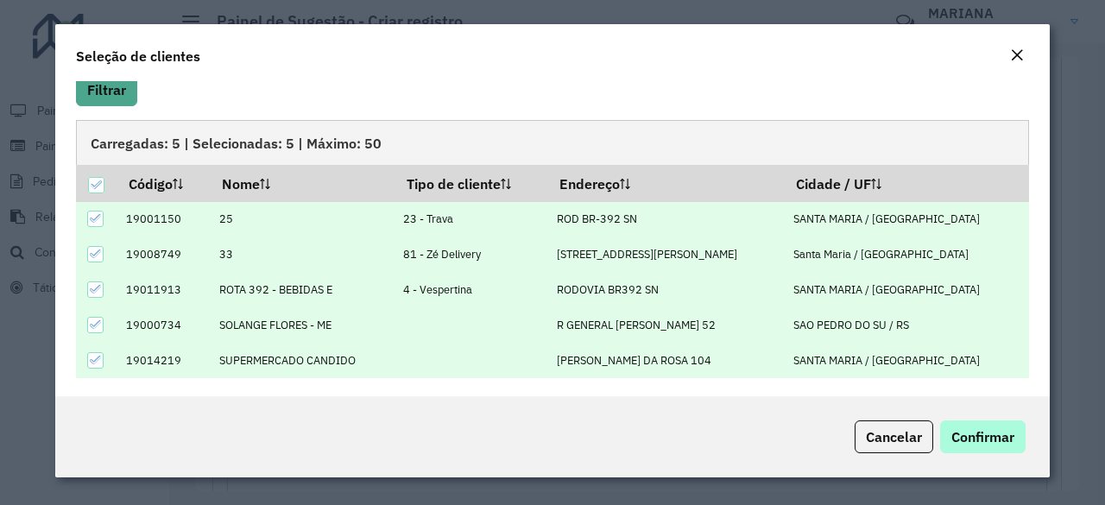 This screenshot has width=1105, height=505. I want to click on td: 33, so click(302, 254).